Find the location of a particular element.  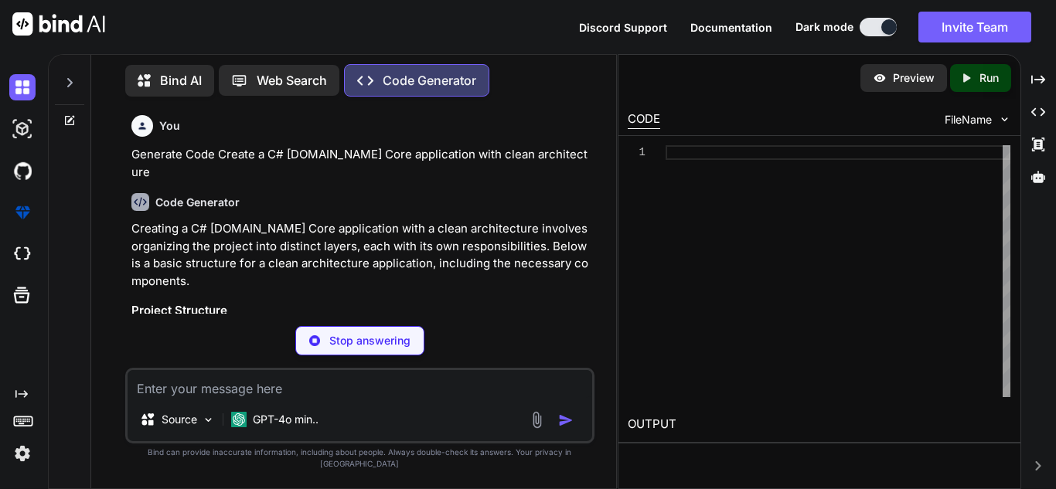

img: premium is located at coordinates (22, 213).